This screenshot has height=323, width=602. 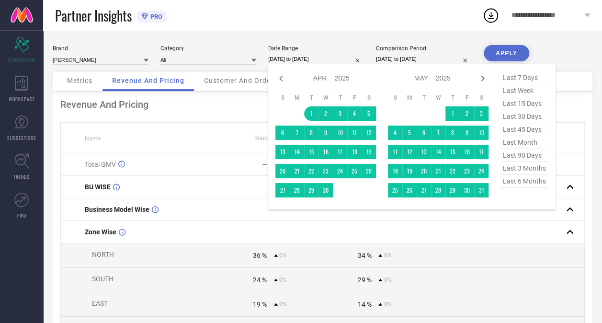 I want to click on td: Sun Apr 20 2025, so click(x=283, y=171).